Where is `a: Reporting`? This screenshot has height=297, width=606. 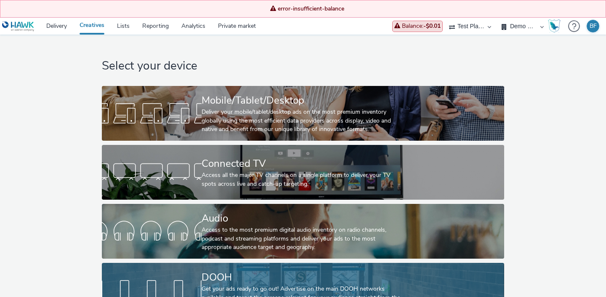 a: Reporting is located at coordinates (155, 26).